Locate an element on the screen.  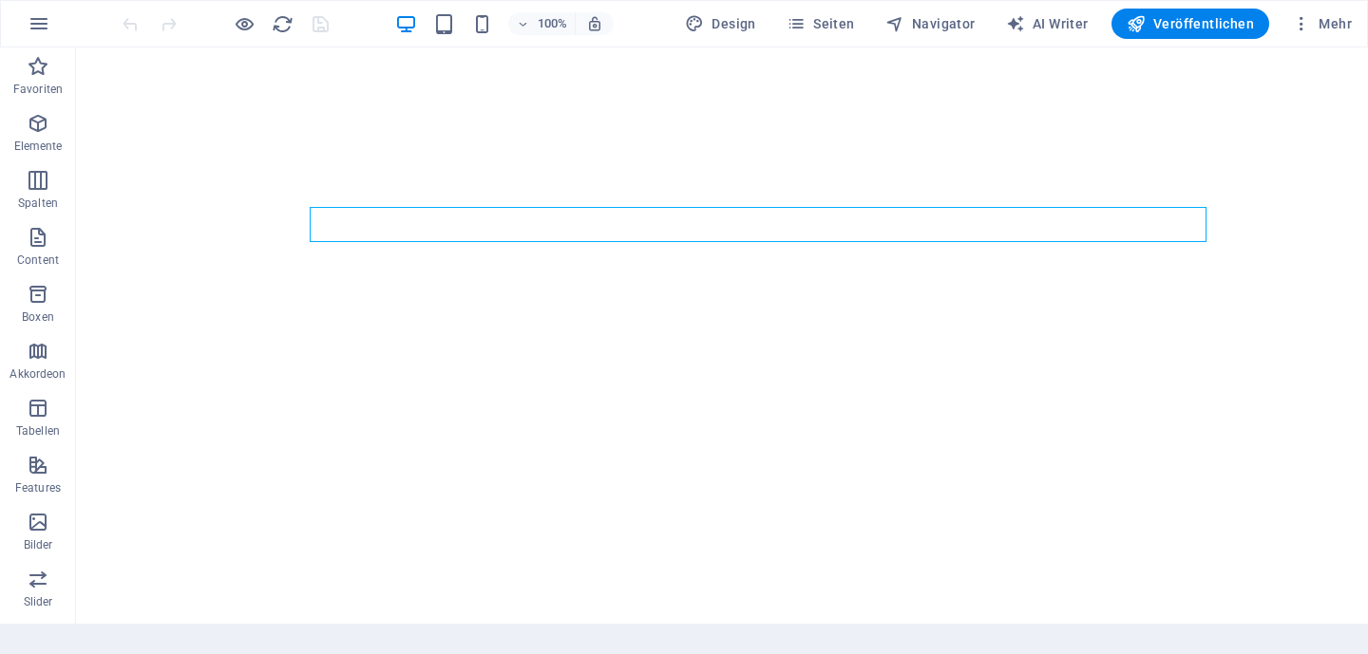
button: Mehr is located at coordinates (1321, 24).